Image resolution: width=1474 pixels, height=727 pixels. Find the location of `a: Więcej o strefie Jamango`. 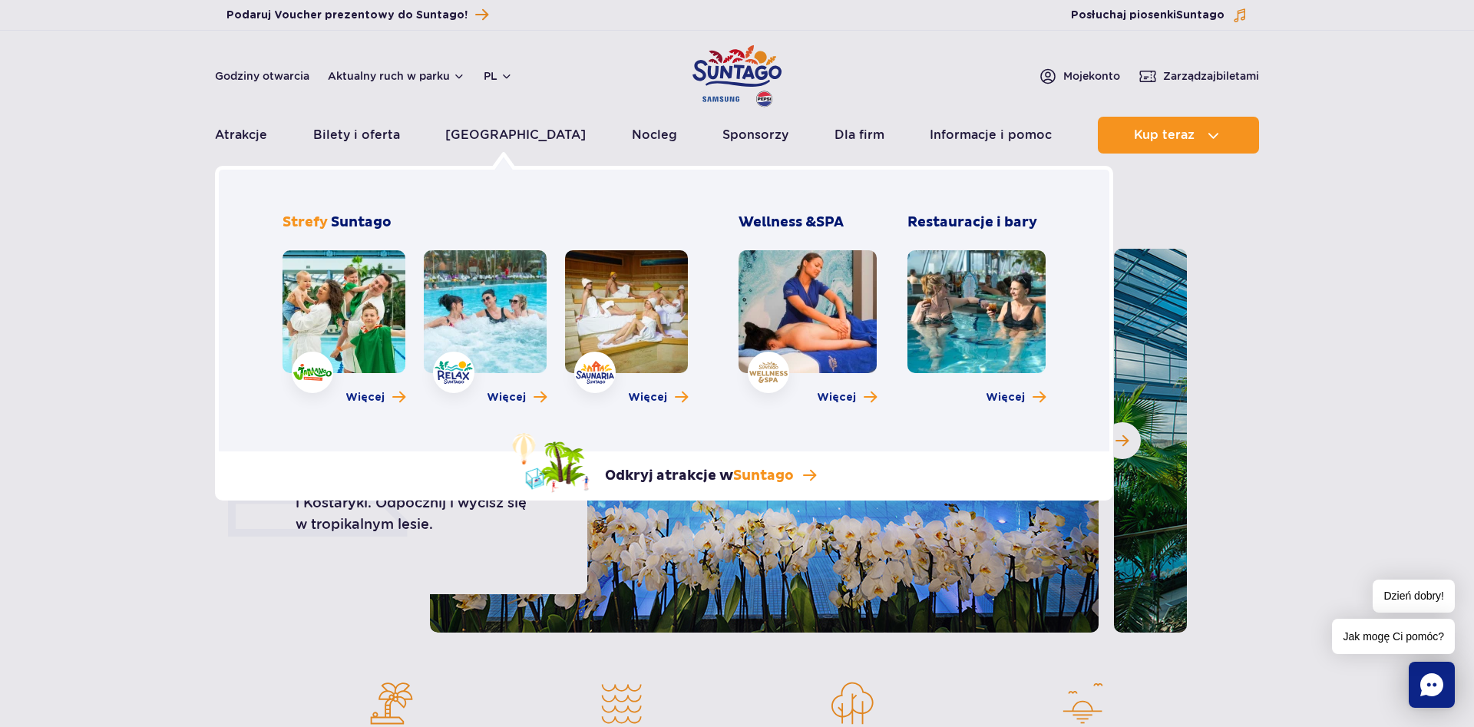

a: Więcej o strefie Jamango is located at coordinates (375, 398).